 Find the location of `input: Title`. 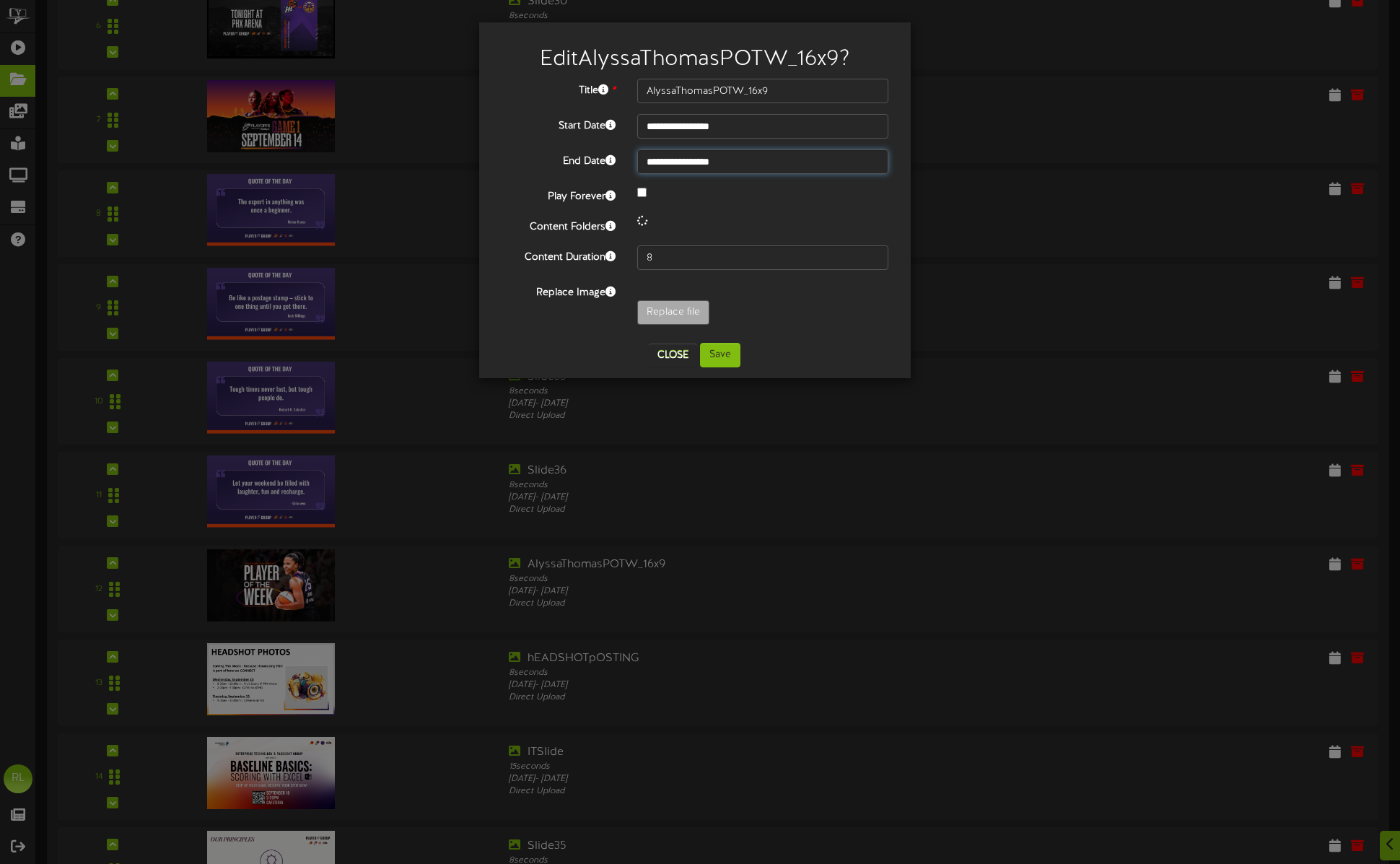

input: Title is located at coordinates (763, 91).